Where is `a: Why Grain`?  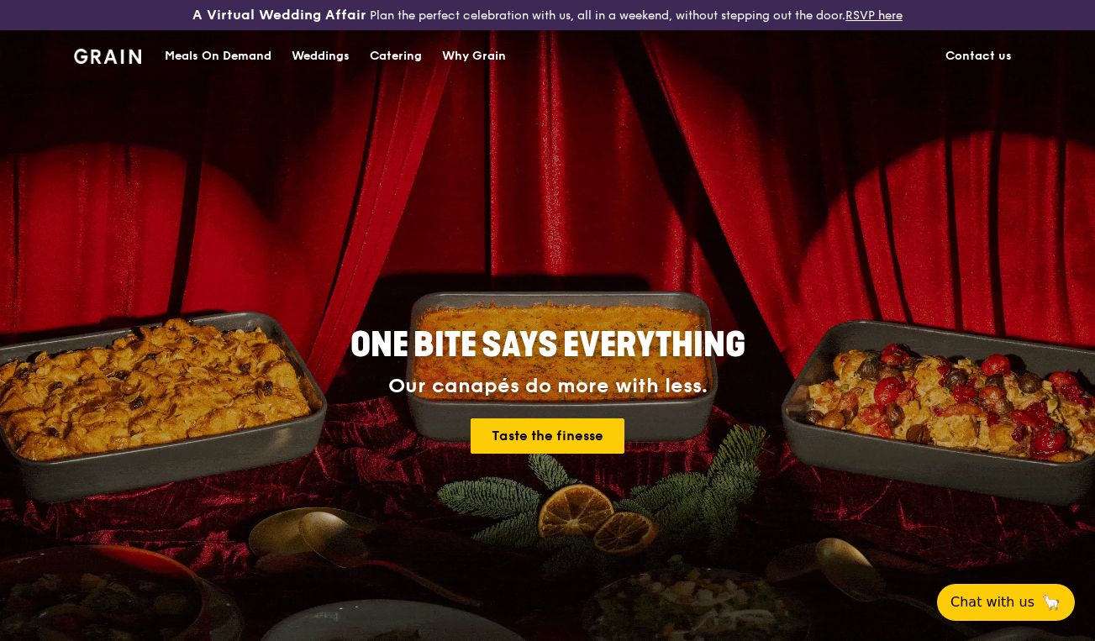 a: Why Grain is located at coordinates (474, 56).